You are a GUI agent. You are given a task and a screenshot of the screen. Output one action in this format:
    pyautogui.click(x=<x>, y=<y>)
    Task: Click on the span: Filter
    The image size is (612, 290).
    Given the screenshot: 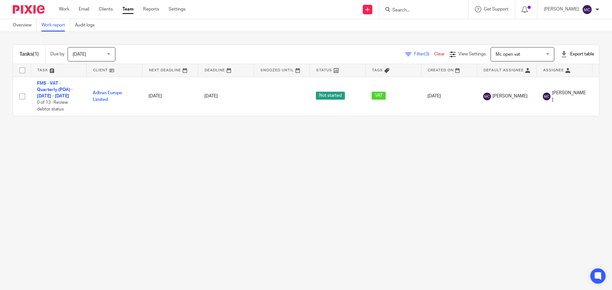 What is the action you would take?
    pyautogui.click(x=424, y=54)
    